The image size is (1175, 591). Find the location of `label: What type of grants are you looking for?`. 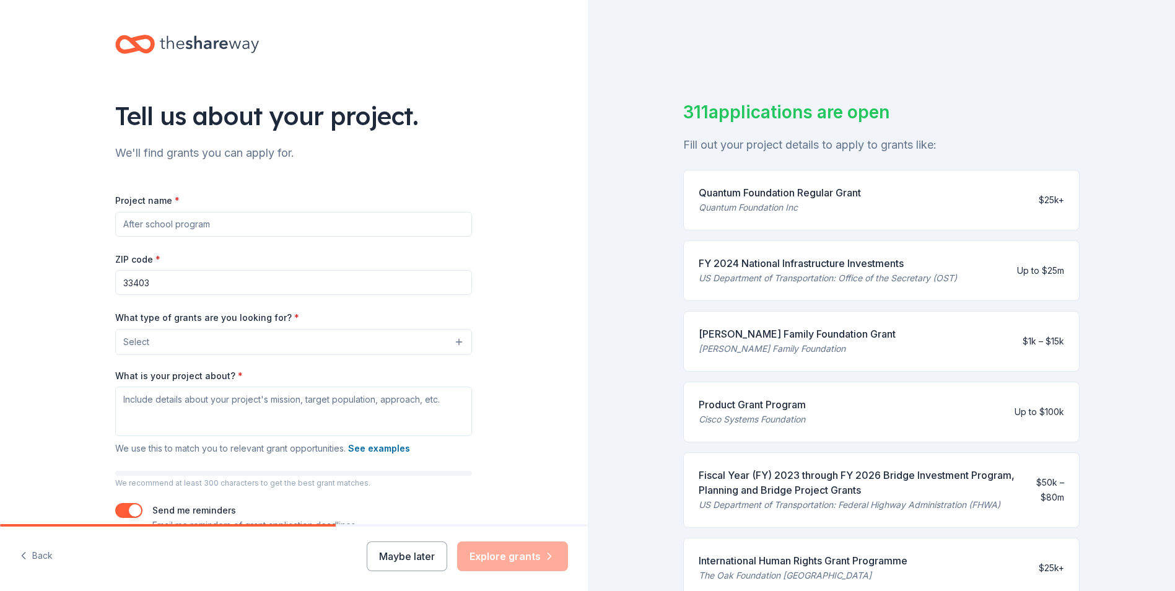

label: What type of grants are you looking for? is located at coordinates (207, 318).